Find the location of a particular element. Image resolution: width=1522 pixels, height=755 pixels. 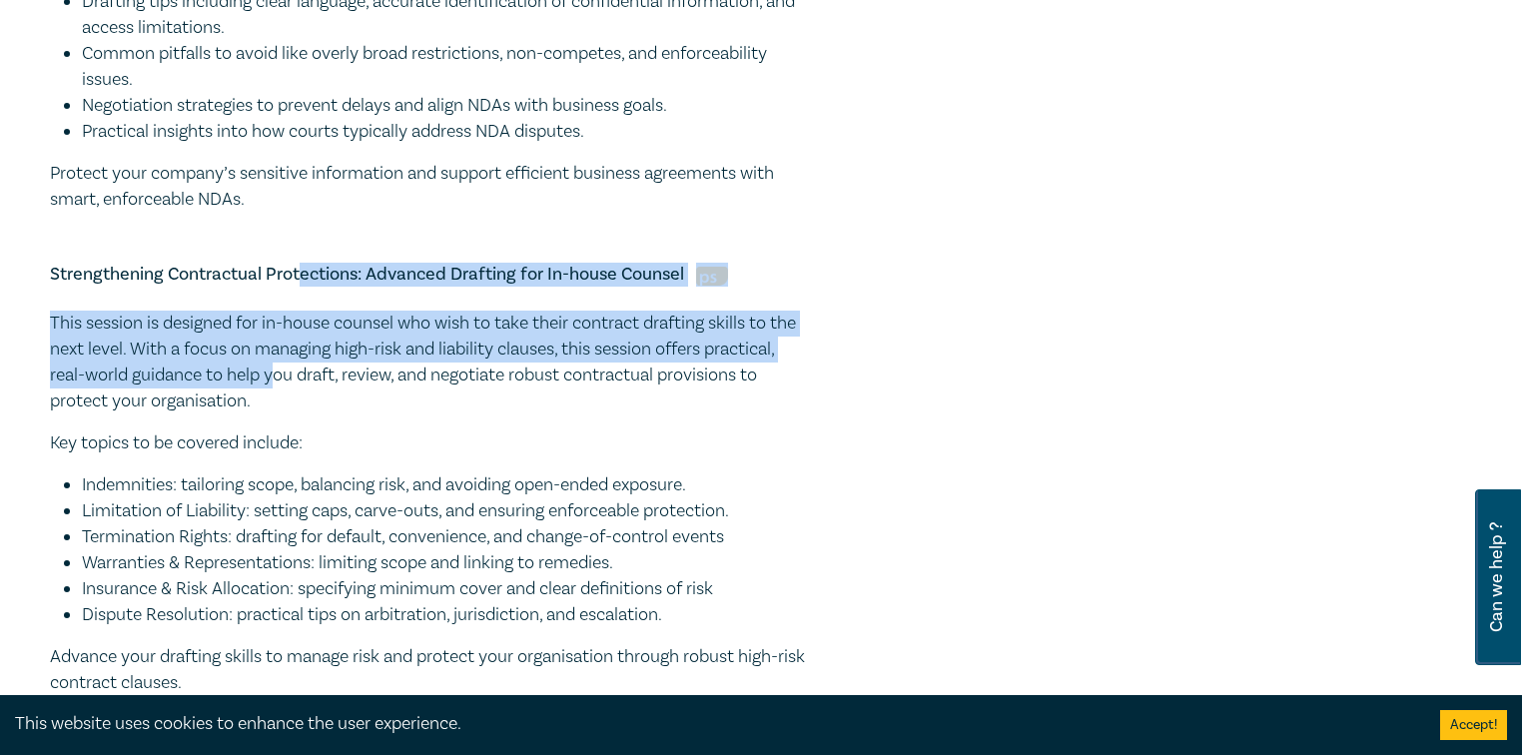

p: Advance your drafting skills to manage risk and protect your organisation through robust high-ris... is located at coordinates (429, 670).